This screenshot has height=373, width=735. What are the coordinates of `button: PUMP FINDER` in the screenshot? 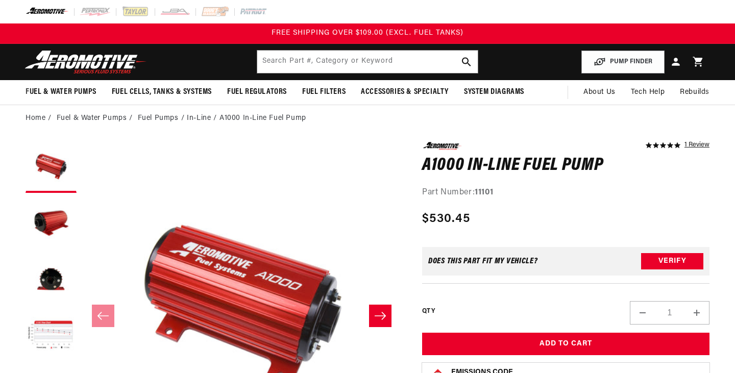 It's located at (623, 62).